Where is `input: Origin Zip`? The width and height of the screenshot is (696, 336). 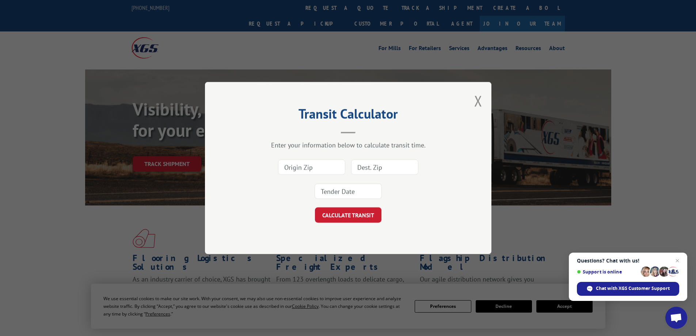
input: Origin Zip is located at coordinates (311, 167).